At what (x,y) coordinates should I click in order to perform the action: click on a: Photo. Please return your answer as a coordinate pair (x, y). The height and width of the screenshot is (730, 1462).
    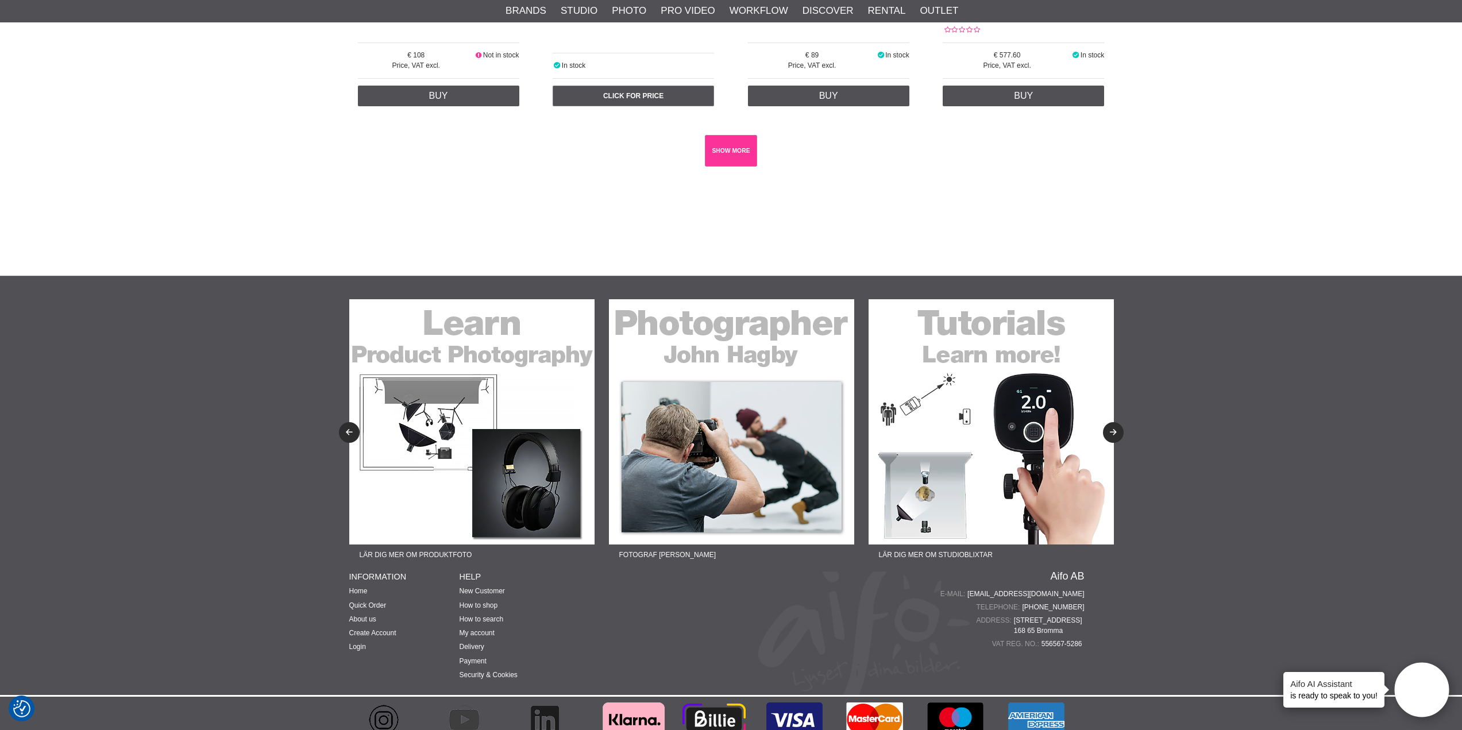
    Looking at the image, I should click on (629, 11).